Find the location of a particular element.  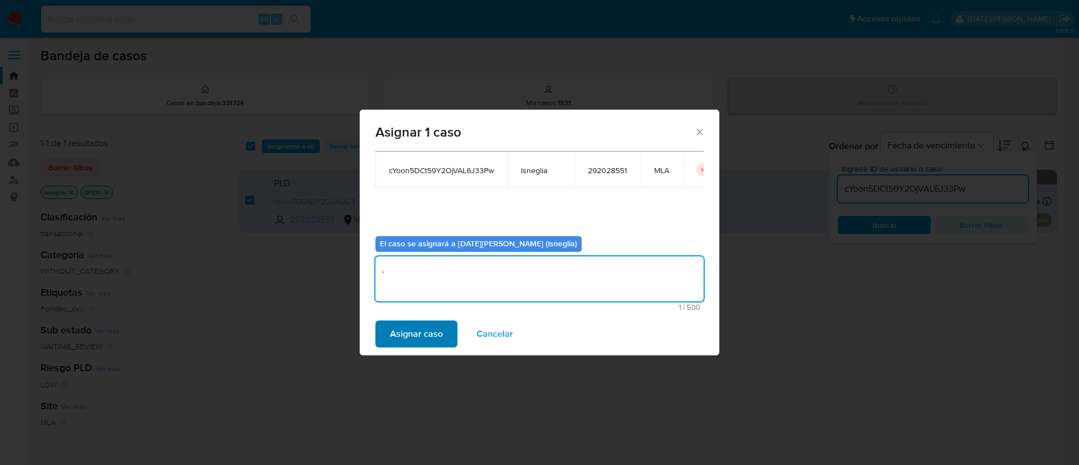

span: Asignar 1 caso is located at coordinates (534, 132).